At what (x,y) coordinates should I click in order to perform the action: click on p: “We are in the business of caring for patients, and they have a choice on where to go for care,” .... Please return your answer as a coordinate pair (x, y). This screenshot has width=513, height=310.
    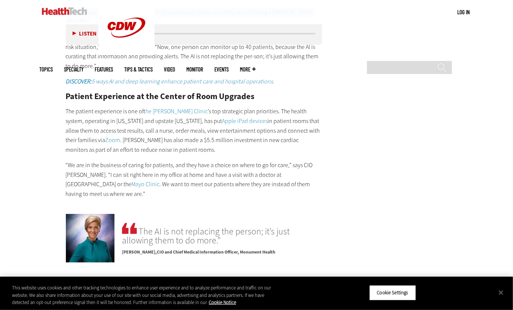
    Looking at the image, I should click on (194, 180).